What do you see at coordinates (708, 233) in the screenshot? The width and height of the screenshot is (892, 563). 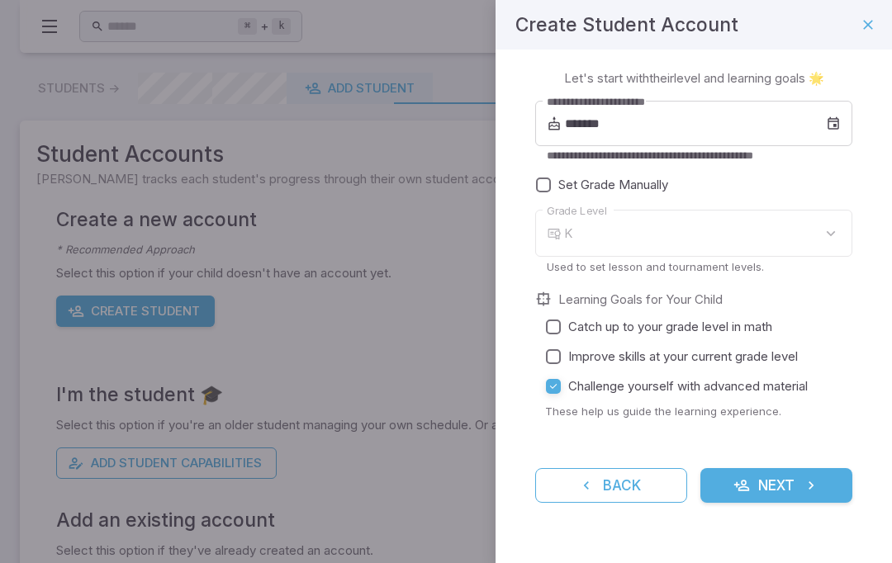 I see `div: K` at bounding box center [708, 233].